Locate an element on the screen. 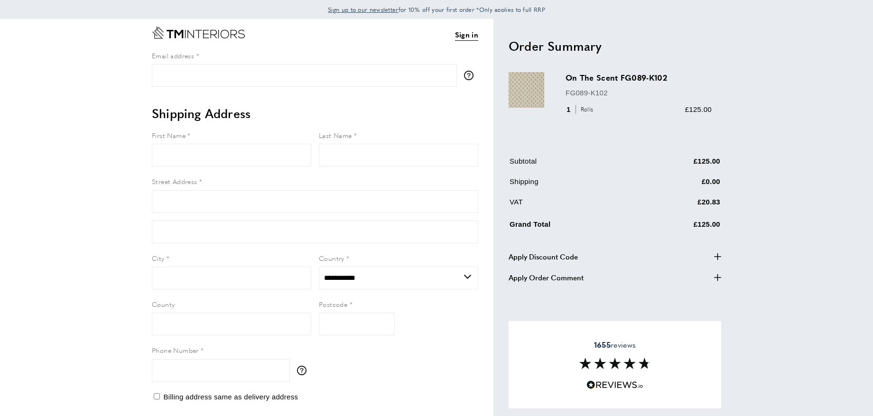 The image size is (873, 416). span: Rolls is located at coordinates (585, 109).